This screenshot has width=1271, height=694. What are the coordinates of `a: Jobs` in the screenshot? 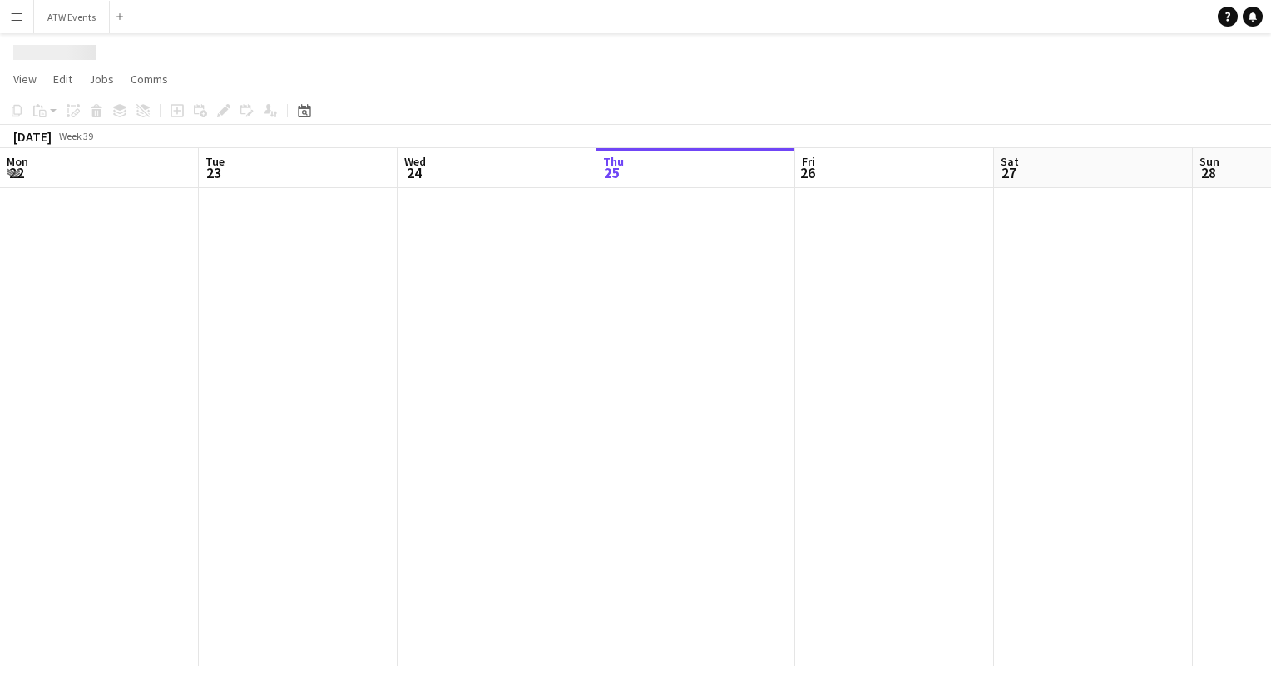 It's located at (101, 79).